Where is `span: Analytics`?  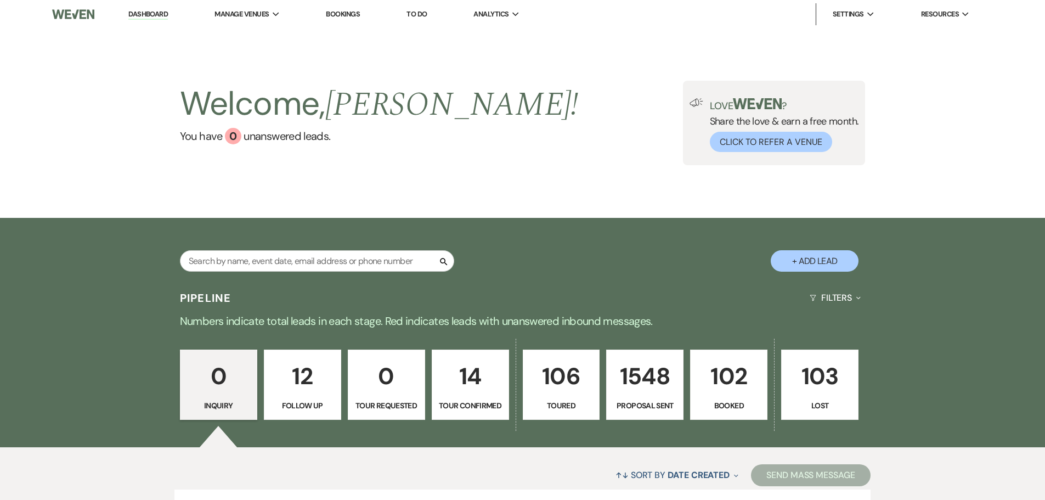 span: Analytics is located at coordinates (491, 14).